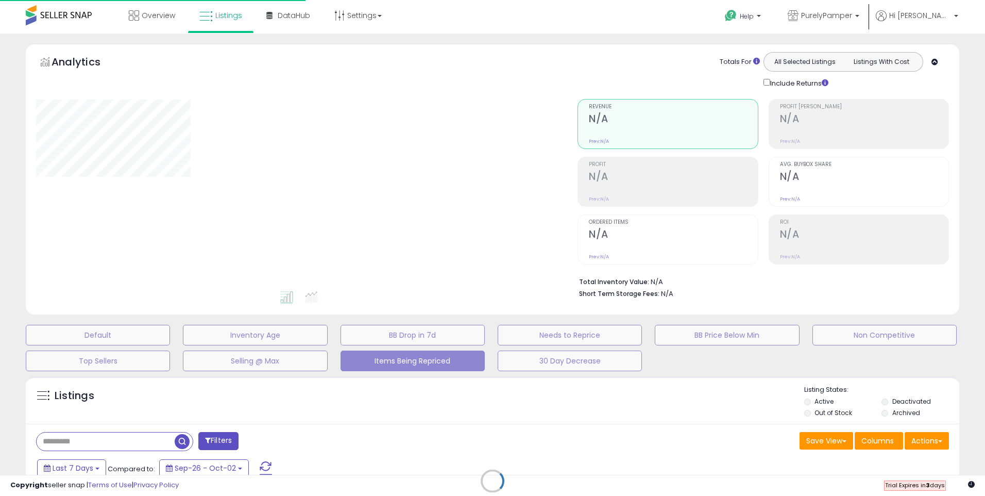 This screenshot has width=985, height=496. Describe the element at coordinates (727, 335) in the screenshot. I see `button: BB Price Below Min` at that location.